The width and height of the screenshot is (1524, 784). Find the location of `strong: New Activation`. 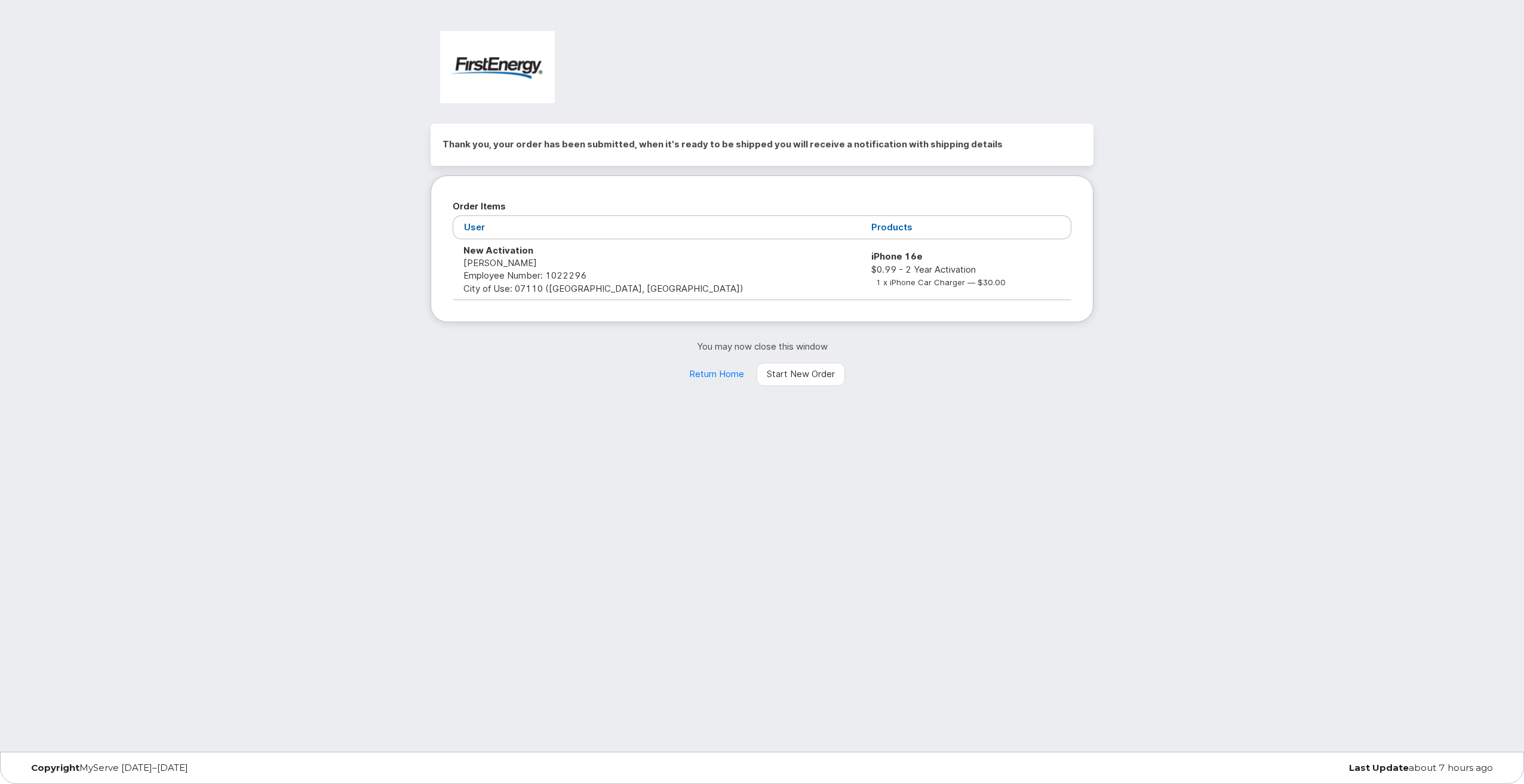

strong: New Activation is located at coordinates (498, 250).